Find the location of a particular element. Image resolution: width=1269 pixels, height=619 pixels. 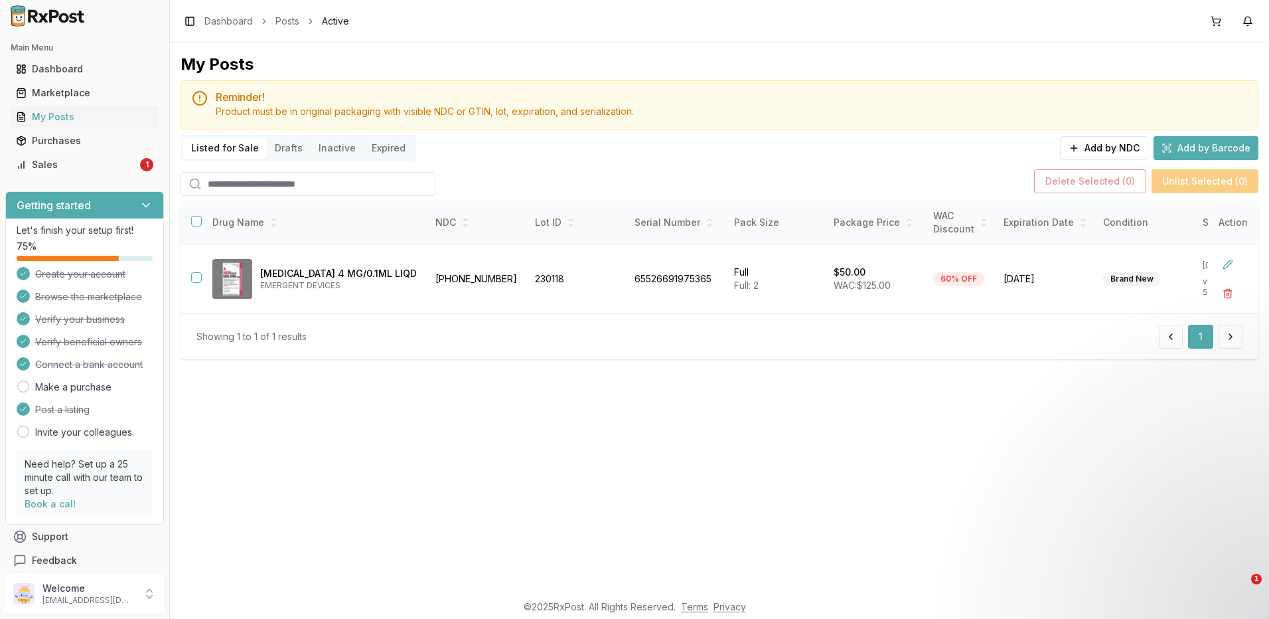

button: Add by Barcode is located at coordinates (1206, 148).